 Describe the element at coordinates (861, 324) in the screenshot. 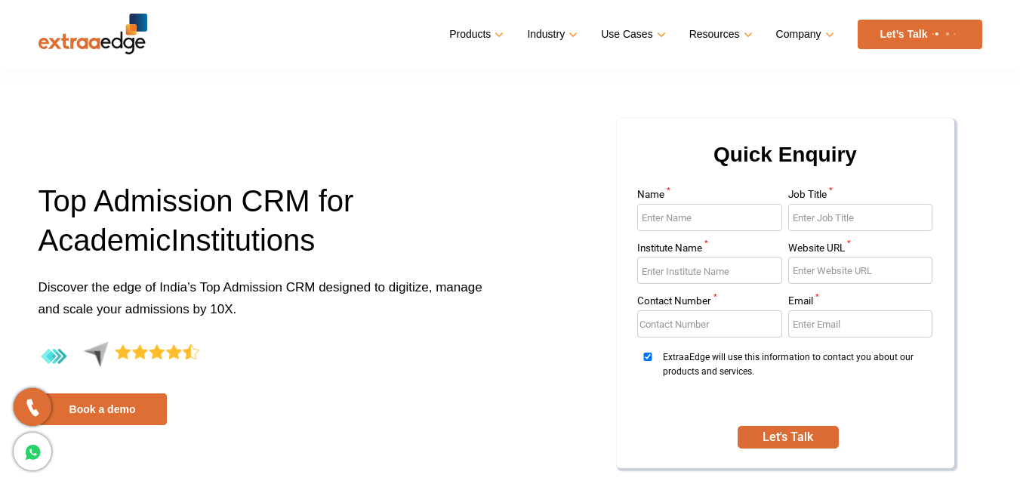

I see `input: Enter Email` at that location.